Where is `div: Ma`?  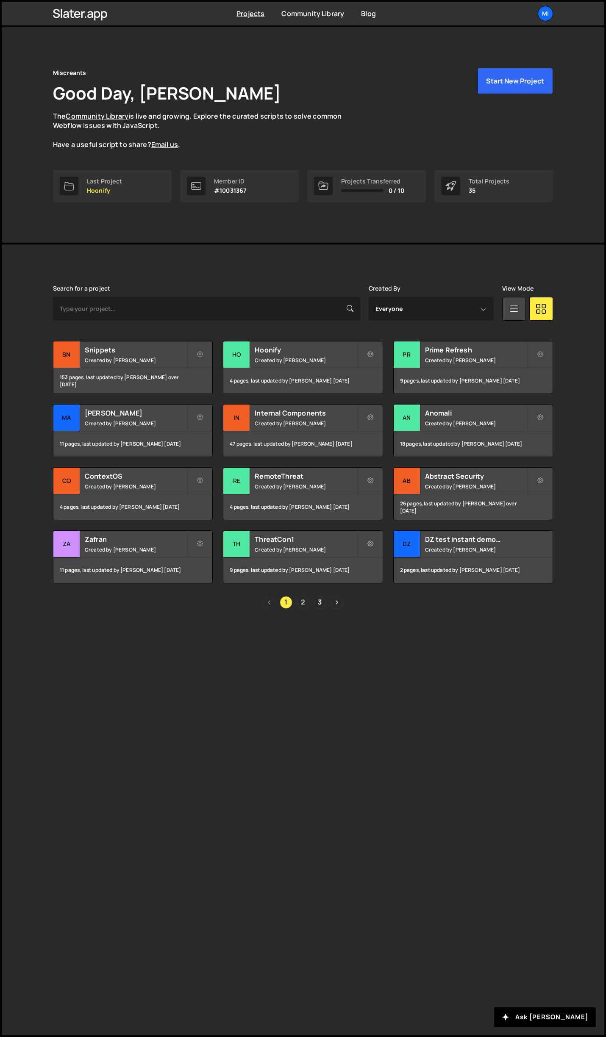
div: Ma is located at coordinates (67, 418).